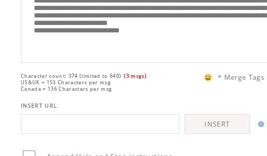 Image resolution: width=267 pixels, height=156 pixels. Describe the element at coordinates (242, 77) in the screenshot. I see `span: * Merge Tags` at that location.